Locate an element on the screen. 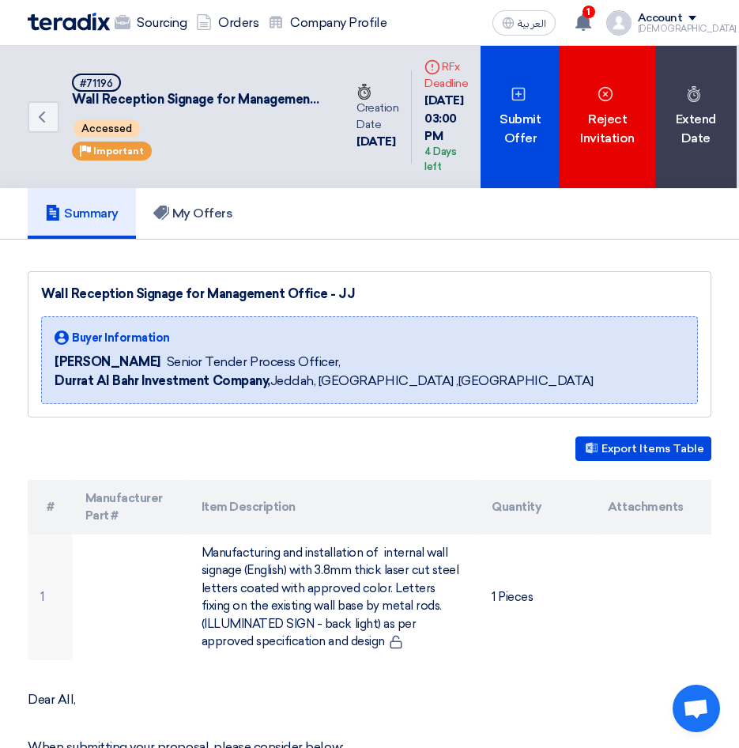  h5: Wall Reception Signage for Management Office - JJ is located at coordinates (198, 91).